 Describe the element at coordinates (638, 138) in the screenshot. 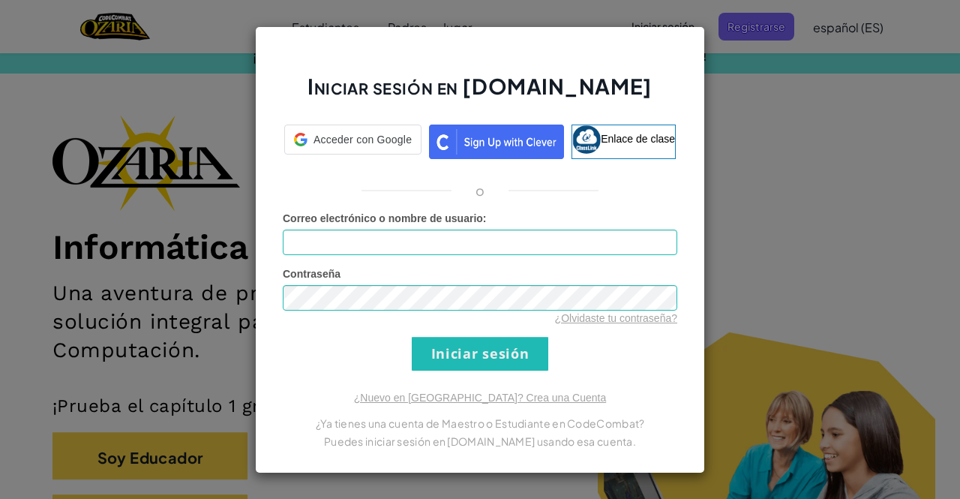

I see `font: Enlace de clase` at that location.